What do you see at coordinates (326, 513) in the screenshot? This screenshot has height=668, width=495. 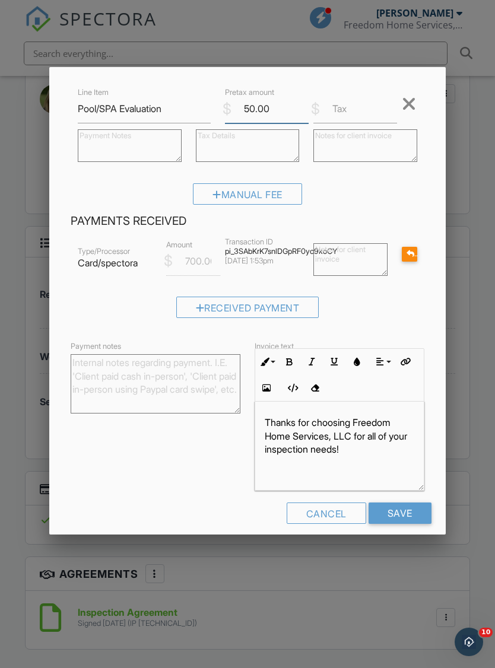 I see `div: Cancel` at bounding box center [326, 513].